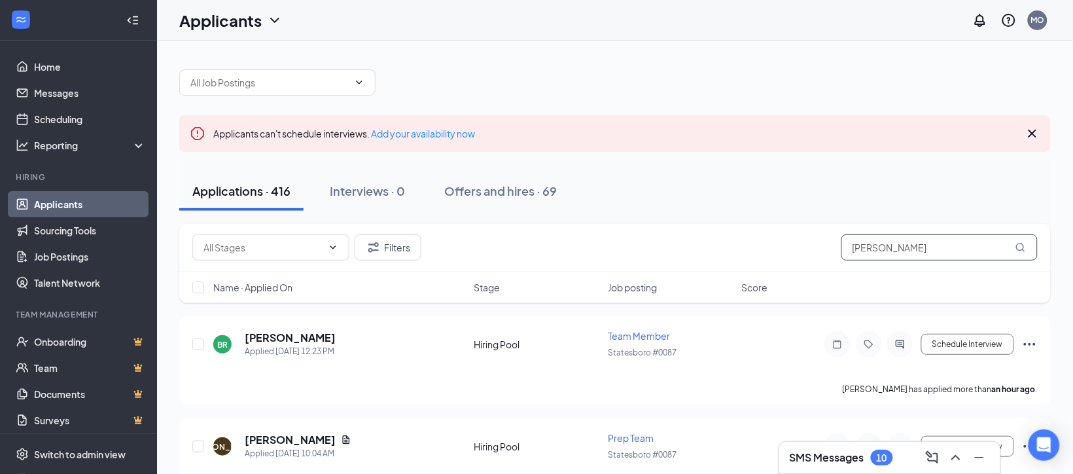 The height and width of the screenshot is (474, 1073). I want to click on a: Home, so click(90, 67).